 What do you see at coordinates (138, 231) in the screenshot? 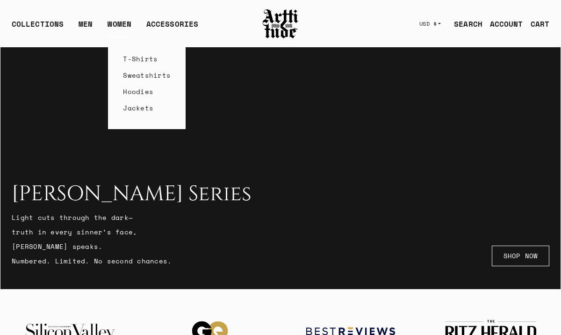
I see `p: truth in every sinner’s face,` at bounding box center [138, 231].